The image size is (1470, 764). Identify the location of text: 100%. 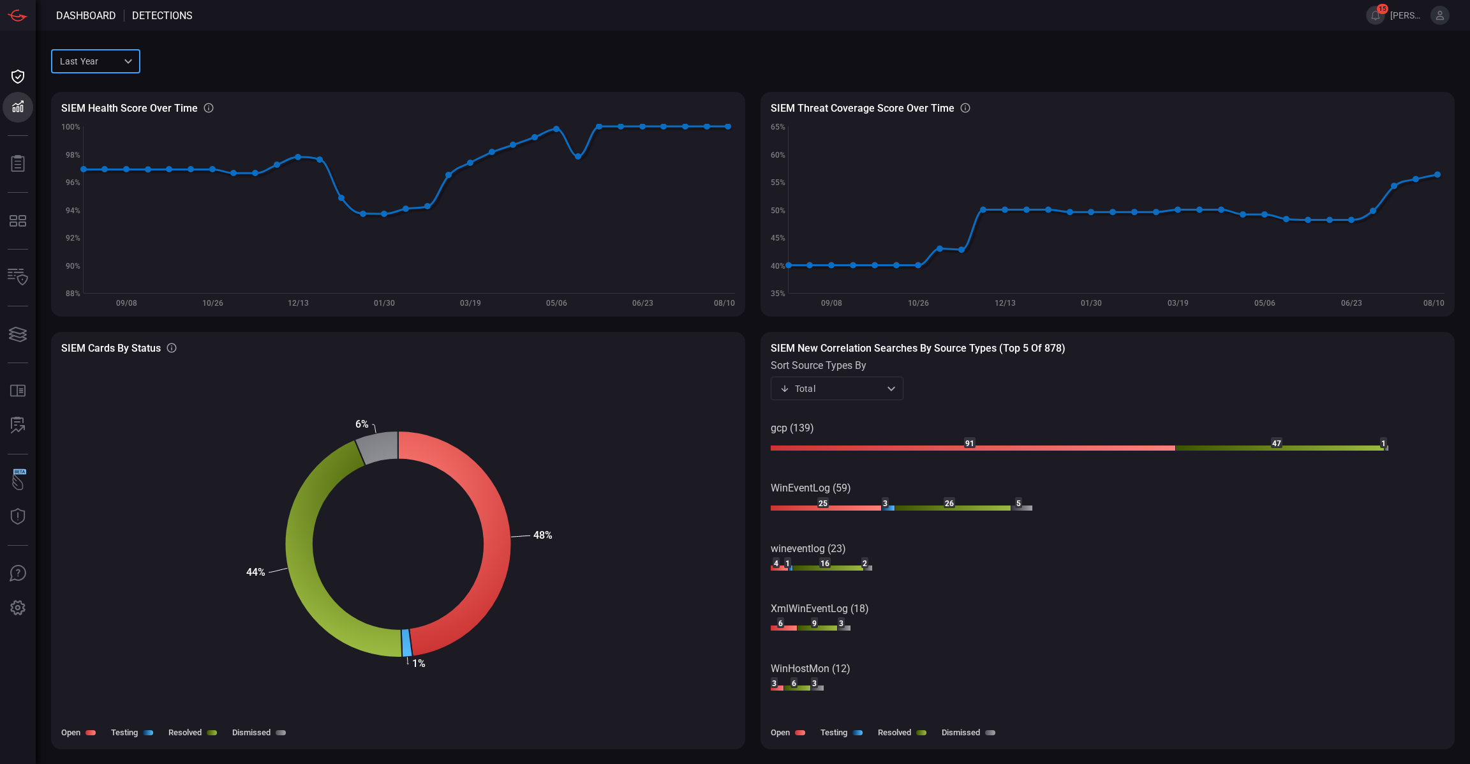
(71, 127).